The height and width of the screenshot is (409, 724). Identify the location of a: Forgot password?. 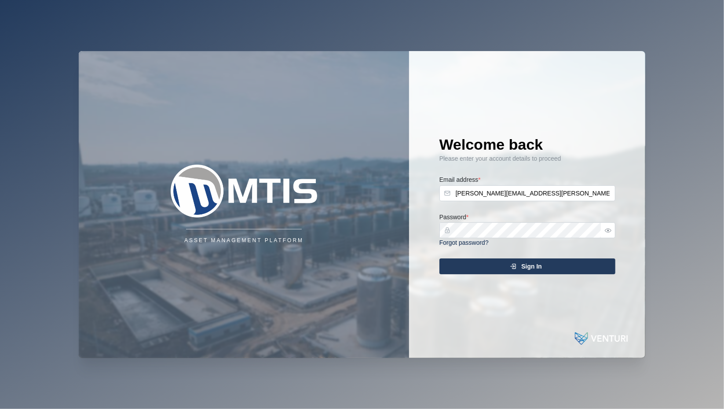
(464, 243).